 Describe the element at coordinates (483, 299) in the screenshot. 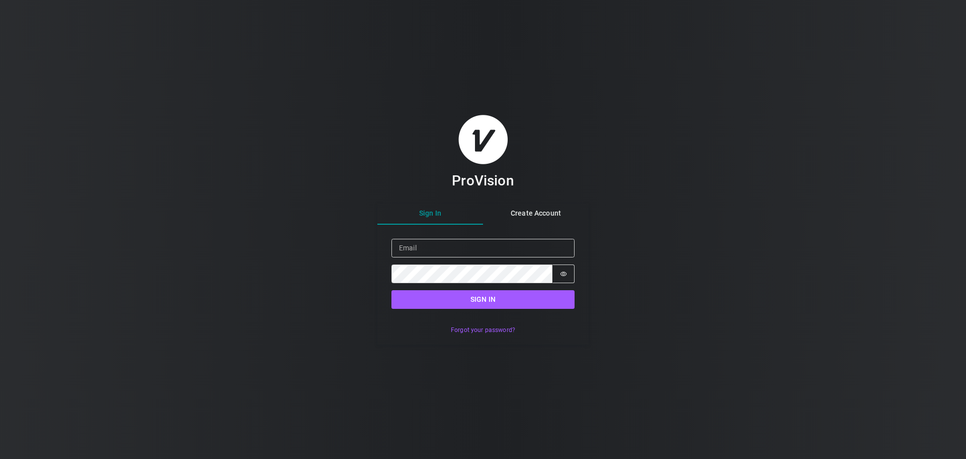

I see `button: Sign in` at that location.